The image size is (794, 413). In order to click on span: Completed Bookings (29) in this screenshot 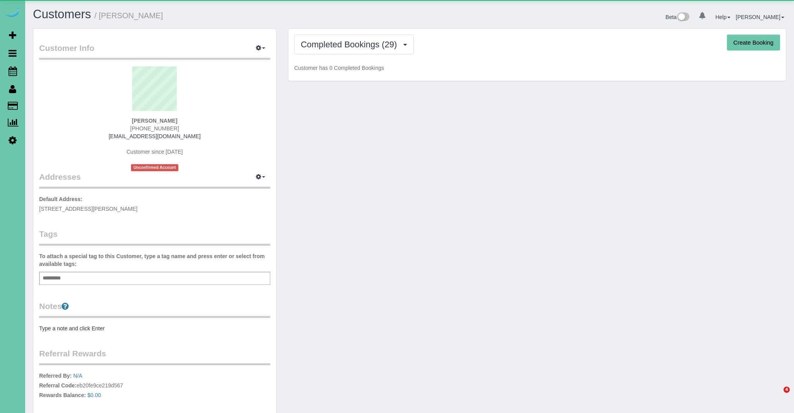, I will do `click(351, 44)`.